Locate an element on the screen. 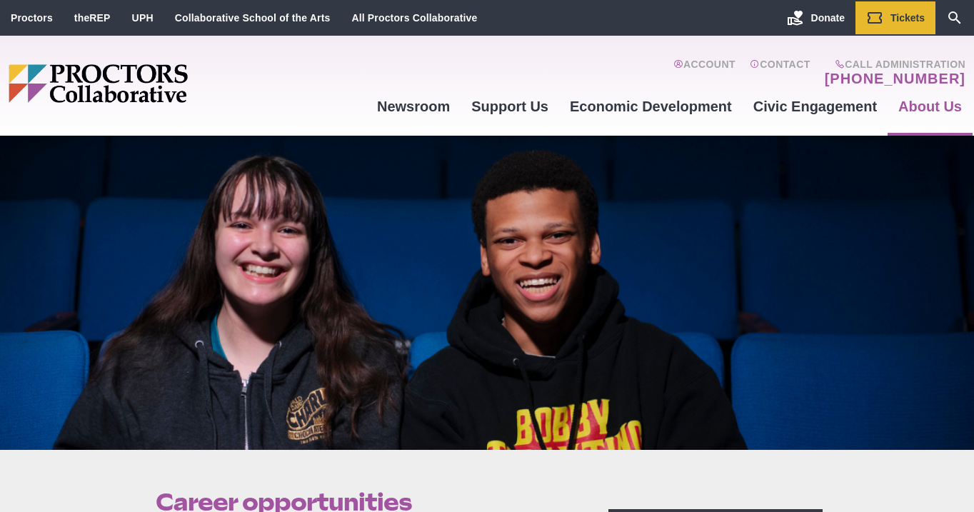 The height and width of the screenshot is (512, 974). a: All Proctors Collaborative is located at coordinates (414, 18).